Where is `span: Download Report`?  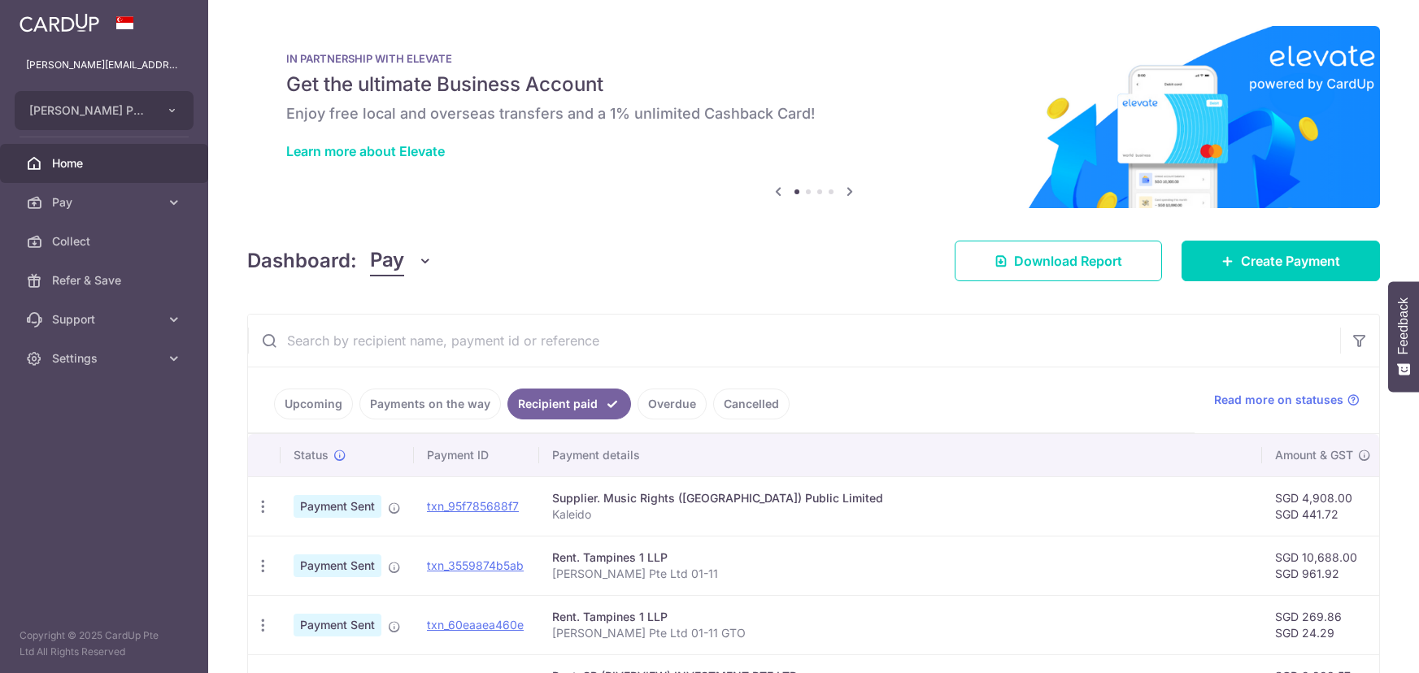 span: Download Report is located at coordinates (1068, 261).